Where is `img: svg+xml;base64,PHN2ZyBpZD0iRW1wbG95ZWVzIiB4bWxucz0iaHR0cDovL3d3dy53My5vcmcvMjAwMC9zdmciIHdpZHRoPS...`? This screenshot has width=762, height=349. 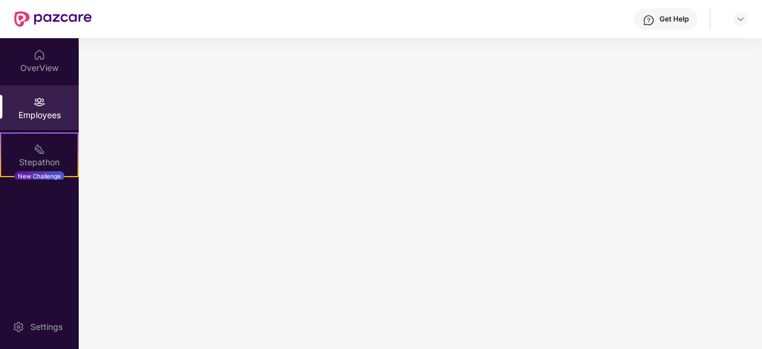
img: svg+xml;base64,PHN2ZyBpZD0iRW1wbG95ZWVzIiB4bWxucz0iaHR0cDovL3d3dy53My5vcmcvMjAwMC9zdmciIHdpZHRoPS... is located at coordinates (39, 102).